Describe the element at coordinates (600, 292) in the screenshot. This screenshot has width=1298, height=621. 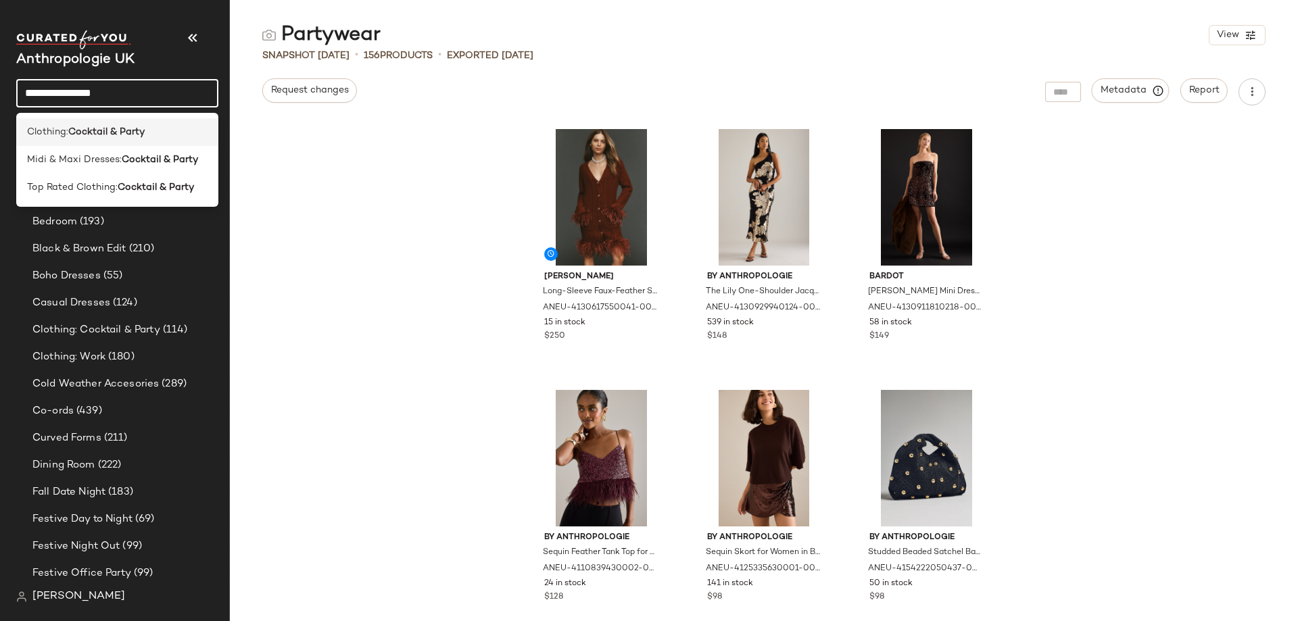
I see `span: Long-Sleeve Faux-Feather Sweater Mini Dress for Women in Purple, Polyester/Acrylic/Elastane, Size...` at that location.